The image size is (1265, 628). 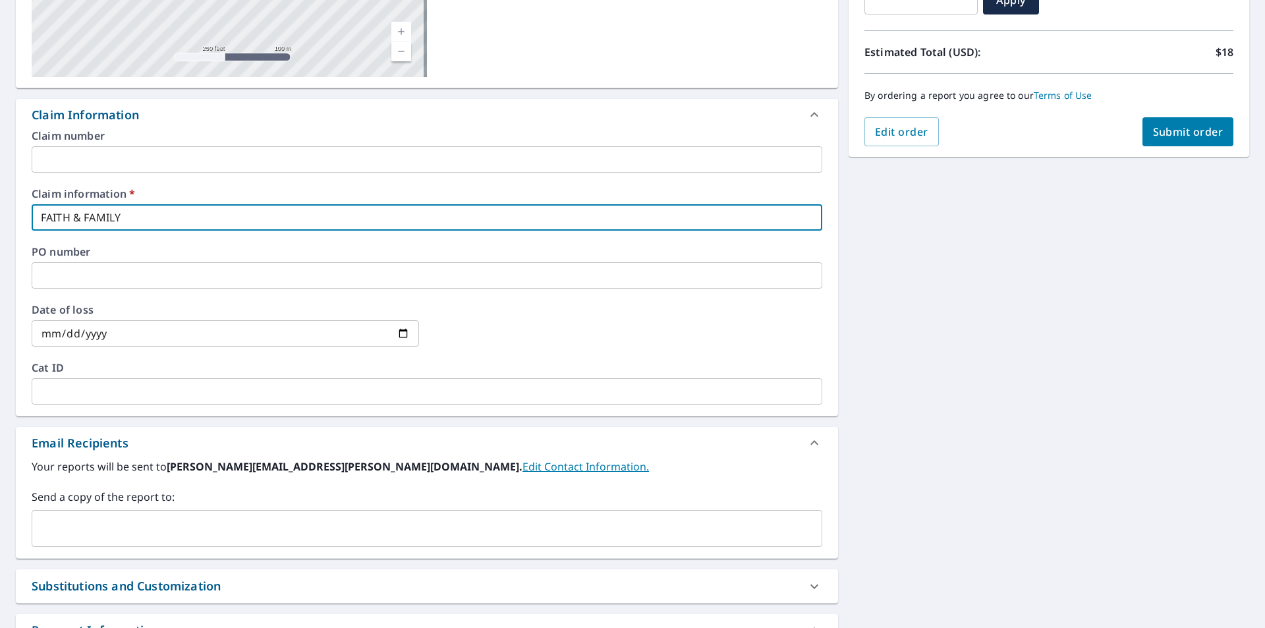 I want to click on span: Submit order, so click(x=1188, y=132).